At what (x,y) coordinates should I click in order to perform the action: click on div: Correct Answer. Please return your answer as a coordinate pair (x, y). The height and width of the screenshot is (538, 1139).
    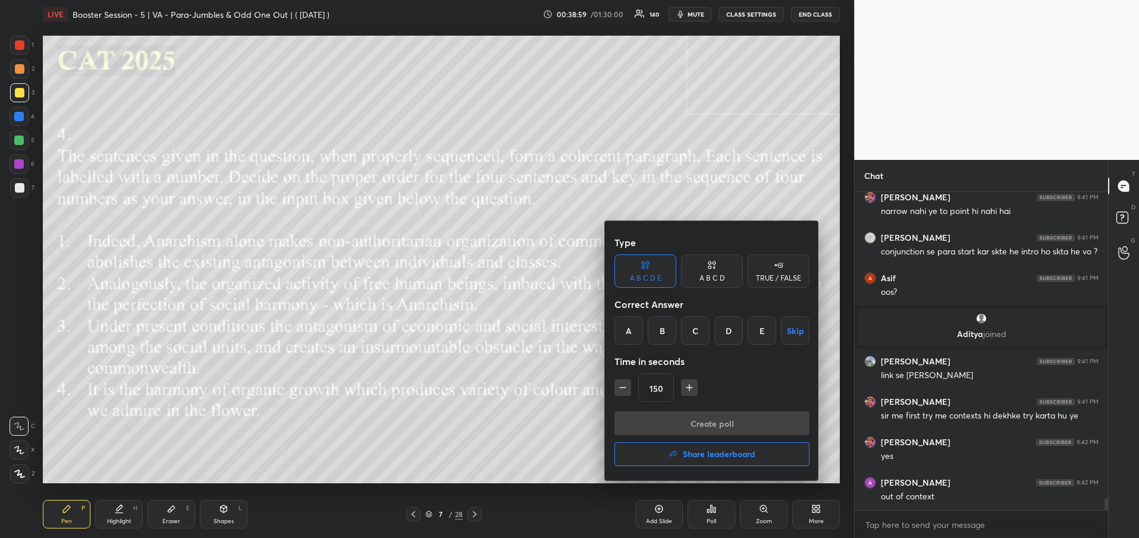
    Looking at the image, I should click on (712, 305).